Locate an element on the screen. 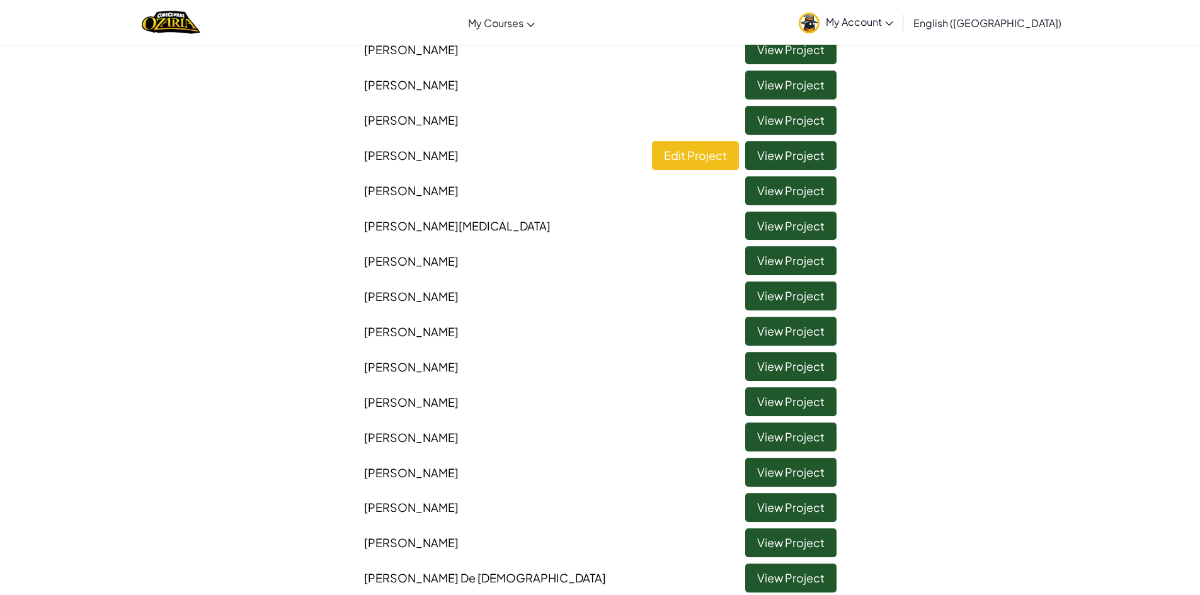  img: Home is located at coordinates (171, 22).